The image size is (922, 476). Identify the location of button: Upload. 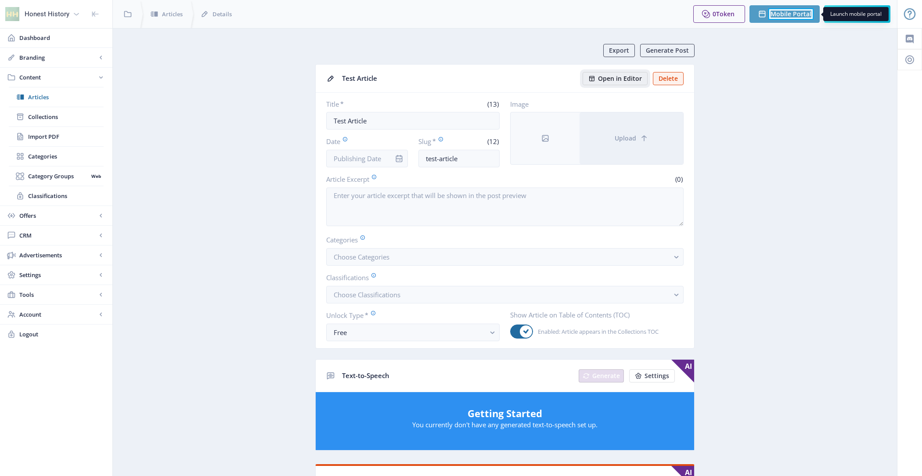
(631, 138).